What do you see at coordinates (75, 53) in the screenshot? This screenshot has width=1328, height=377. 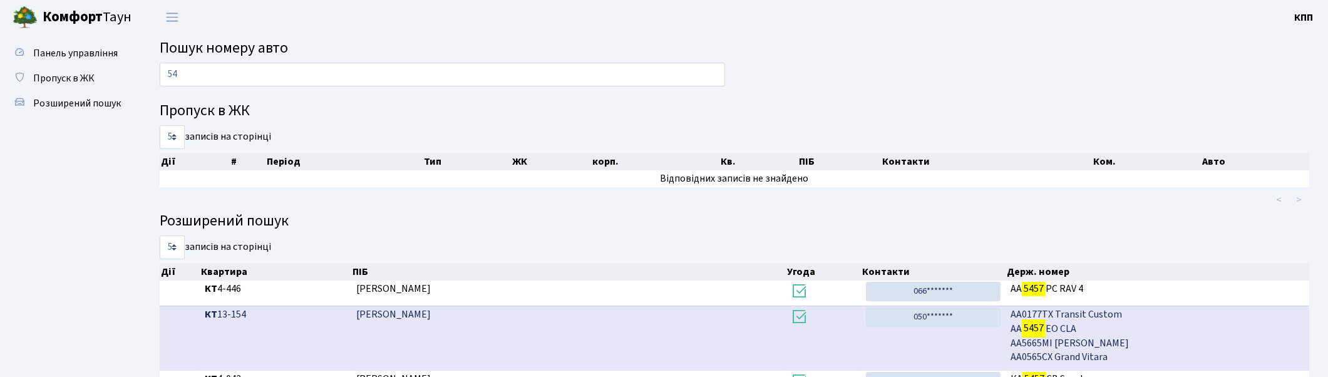 I see `span: Панель управління` at bounding box center [75, 53].